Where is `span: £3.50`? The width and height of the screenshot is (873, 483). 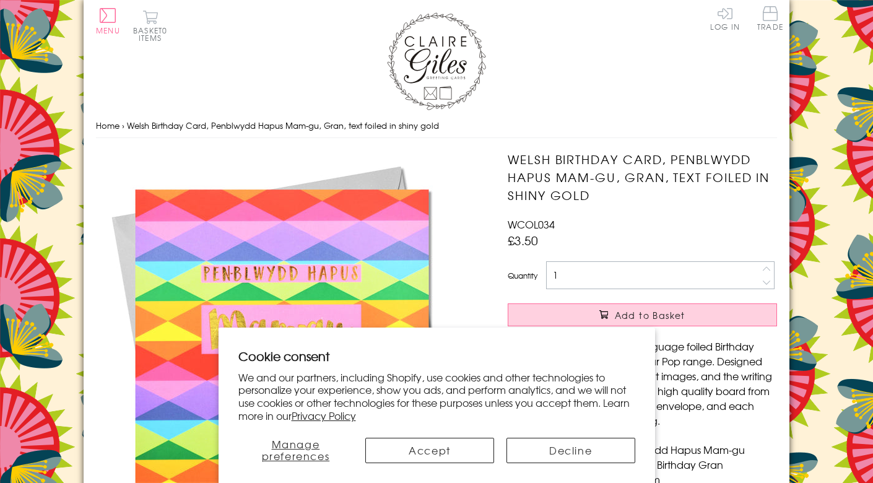 span: £3.50 is located at coordinates (523, 240).